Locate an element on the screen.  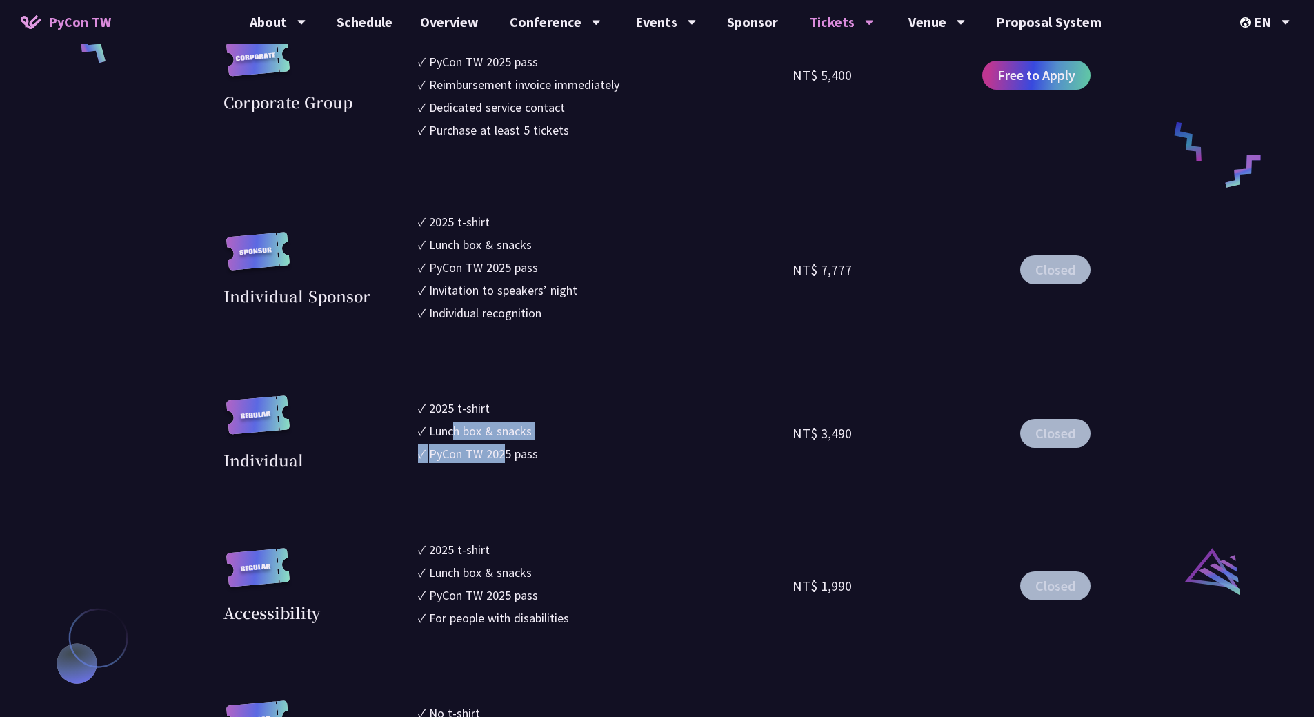
div: Individual recognition is located at coordinates (485, 313).